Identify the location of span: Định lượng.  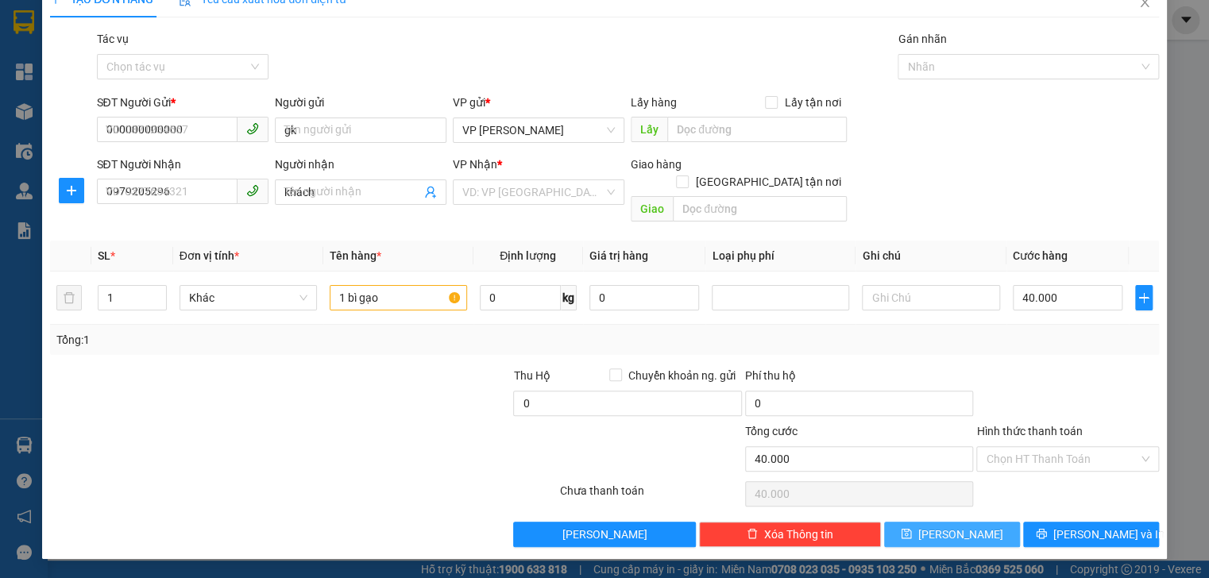
(528, 256).